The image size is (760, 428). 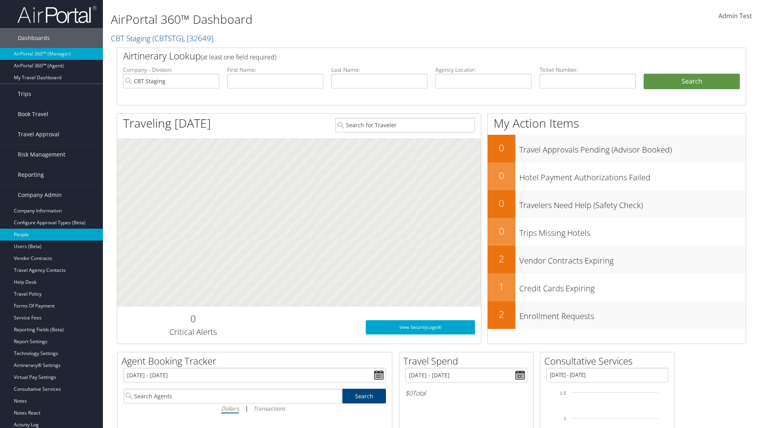 I want to click on label: Agency Locator:, so click(x=484, y=70).